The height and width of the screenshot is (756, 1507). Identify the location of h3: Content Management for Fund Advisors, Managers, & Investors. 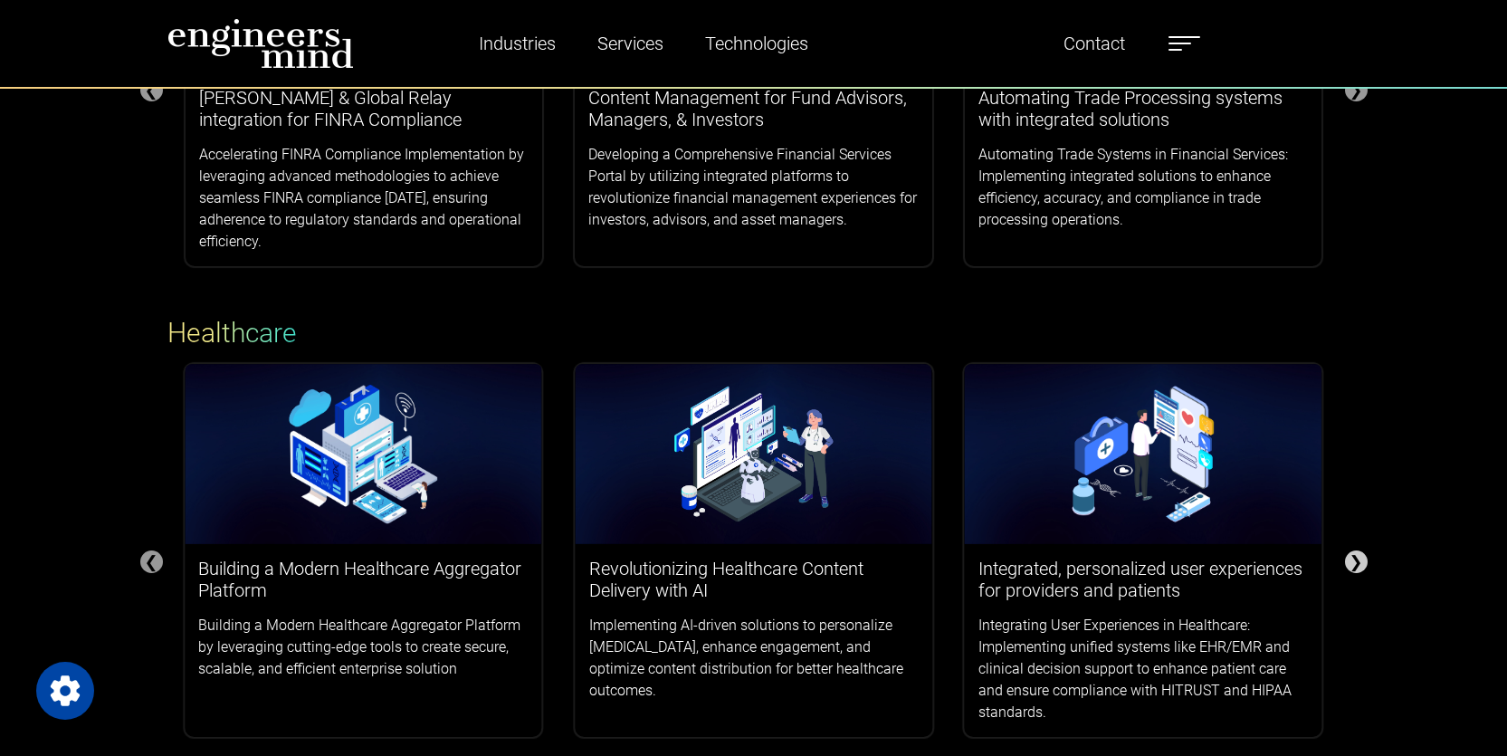
(753, 109).